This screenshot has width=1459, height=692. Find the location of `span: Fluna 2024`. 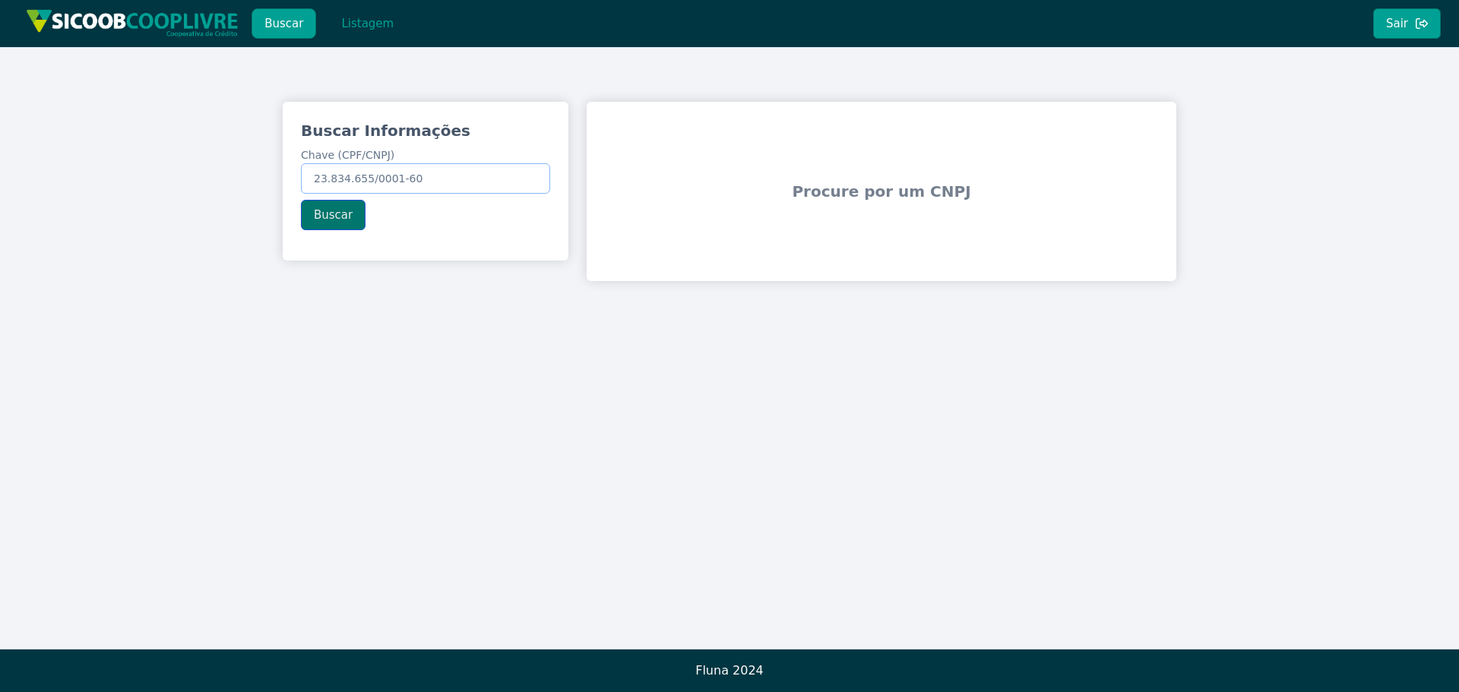

span: Fluna 2024 is located at coordinates (729, 670).